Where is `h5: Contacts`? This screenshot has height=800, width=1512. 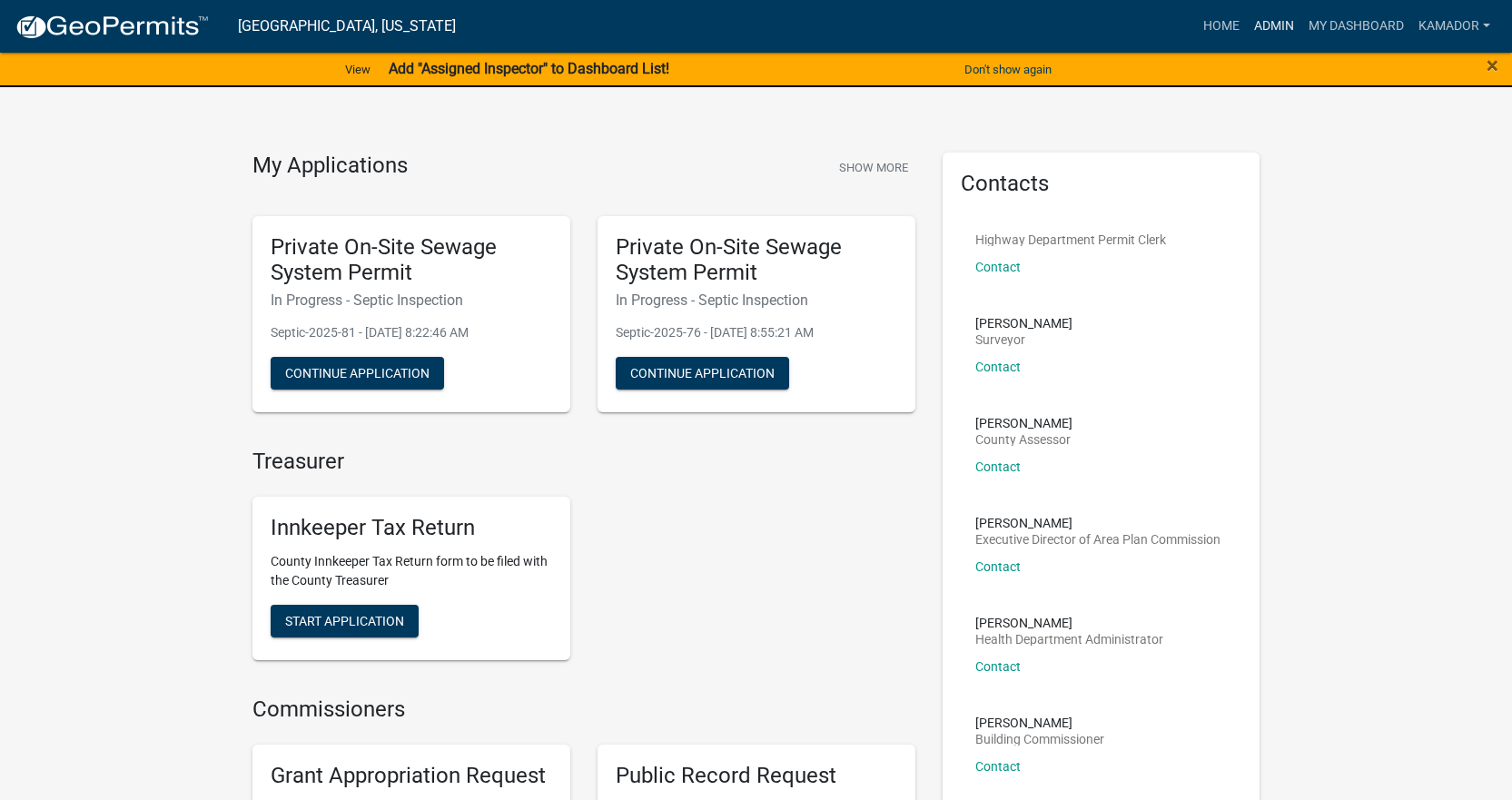
h5: Contacts is located at coordinates (1101, 184).